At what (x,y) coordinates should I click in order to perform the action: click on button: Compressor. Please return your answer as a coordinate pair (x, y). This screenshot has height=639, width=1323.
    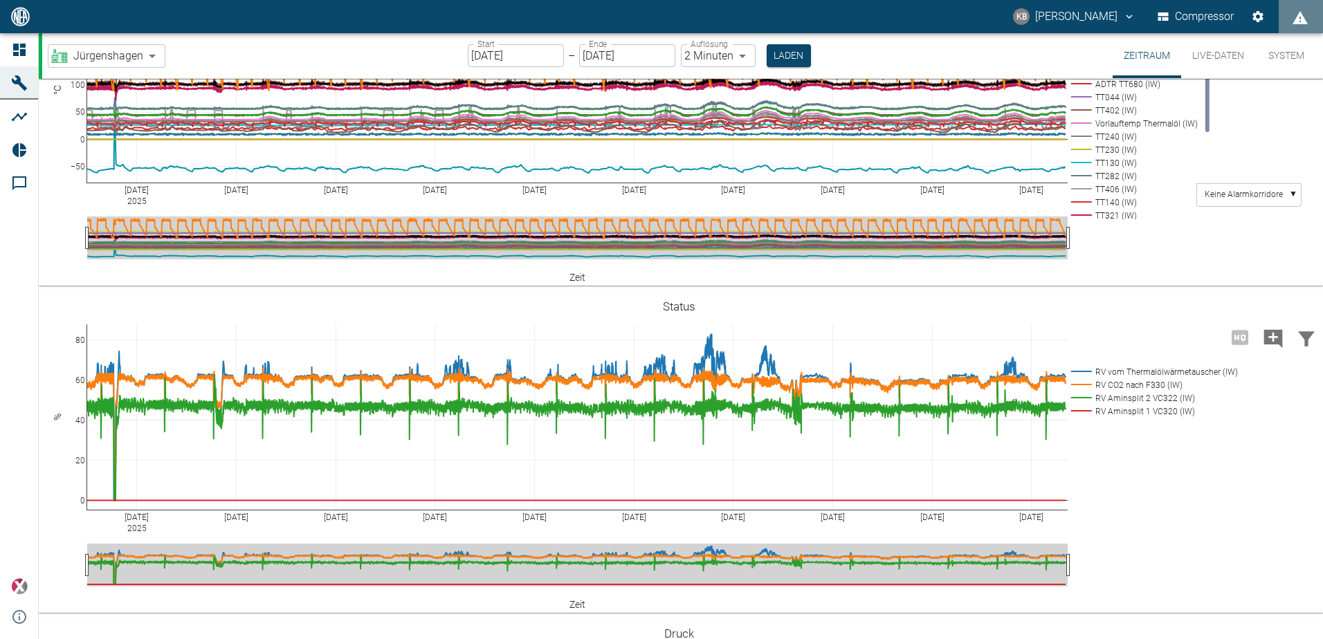
    Looking at the image, I should click on (1196, 17).